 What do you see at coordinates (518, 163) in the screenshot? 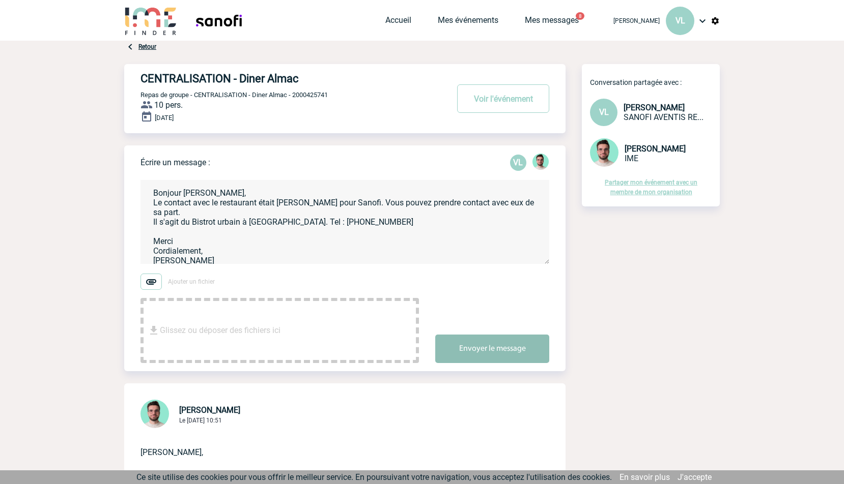
I see `p: VL` at bounding box center [518, 163].